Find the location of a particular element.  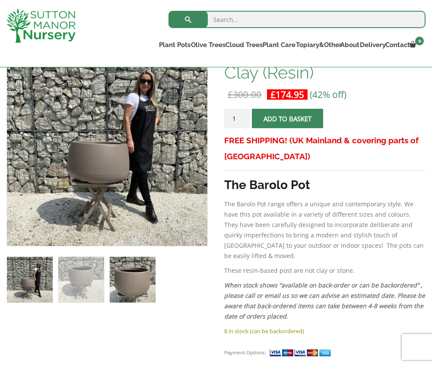

img: The Barolo Pot 65 Colour Clay (Resin) - Image 2 is located at coordinates (81, 280).